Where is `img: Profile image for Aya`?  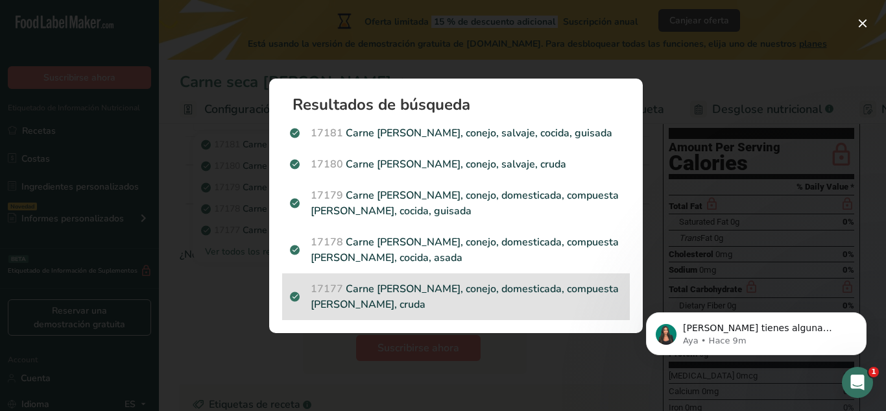
img: Profile image for Aya is located at coordinates (40, 49).